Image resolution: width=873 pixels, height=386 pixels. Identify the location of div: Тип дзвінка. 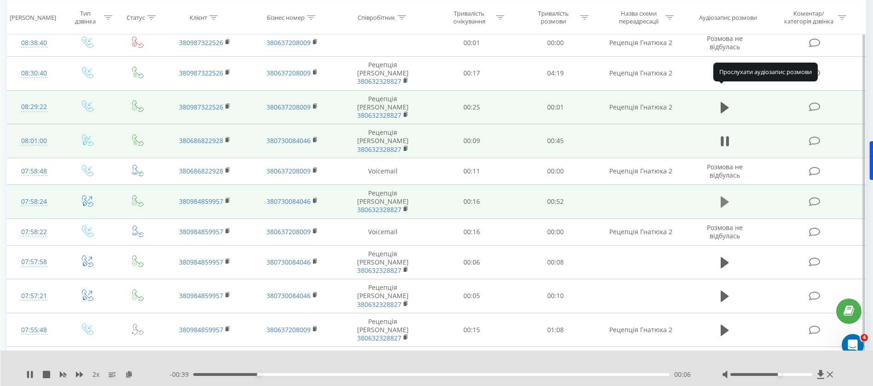
(85, 17).